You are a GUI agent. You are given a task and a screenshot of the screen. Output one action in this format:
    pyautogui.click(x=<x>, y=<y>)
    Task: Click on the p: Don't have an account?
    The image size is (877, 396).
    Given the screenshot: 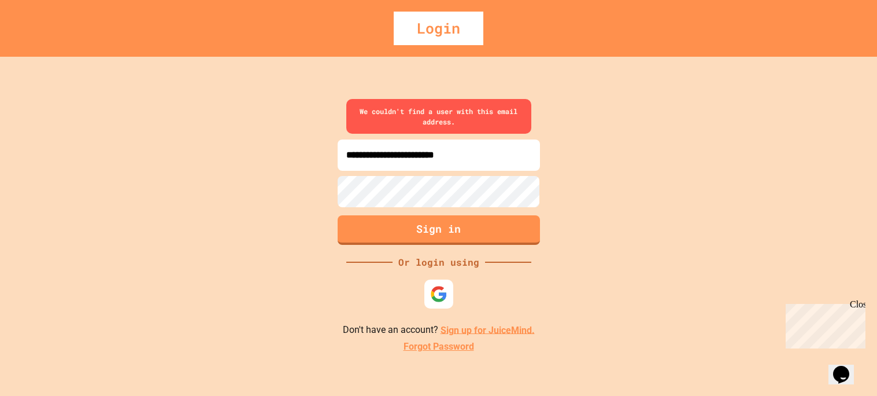 What is the action you would take?
    pyautogui.click(x=439, y=330)
    